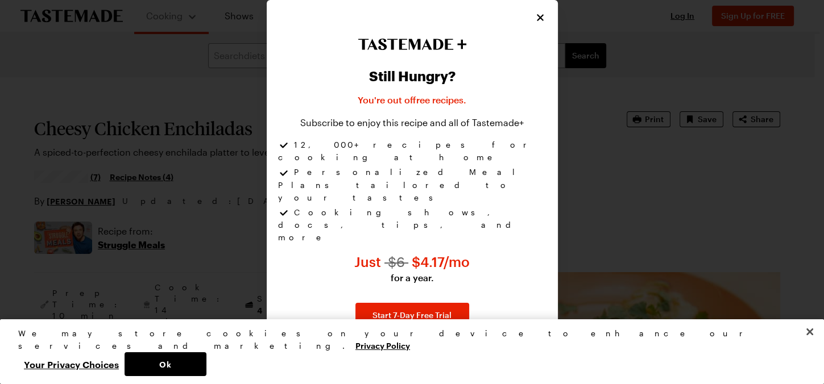 This screenshot has width=824, height=384. I want to click on img: Tastemade+, so click(412, 44).